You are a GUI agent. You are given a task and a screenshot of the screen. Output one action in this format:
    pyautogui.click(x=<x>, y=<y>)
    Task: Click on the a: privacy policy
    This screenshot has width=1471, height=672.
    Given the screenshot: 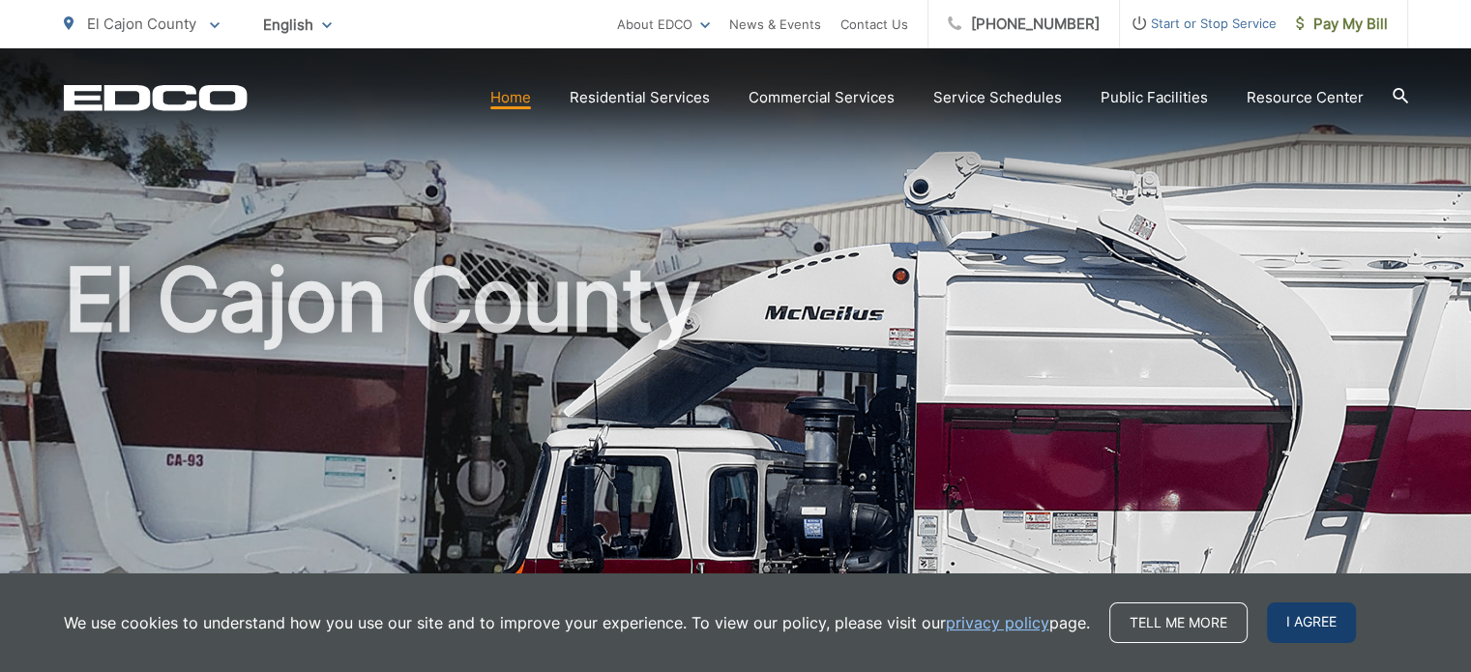 What is the action you would take?
    pyautogui.click(x=997, y=623)
    